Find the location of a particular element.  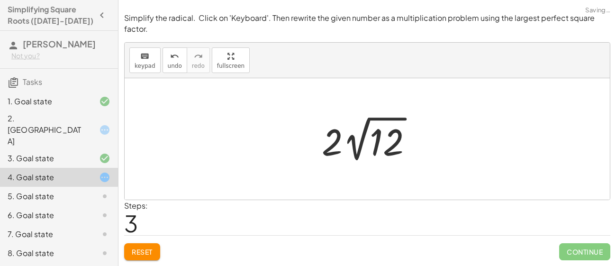

span: fullscreen is located at coordinates (231, 66).